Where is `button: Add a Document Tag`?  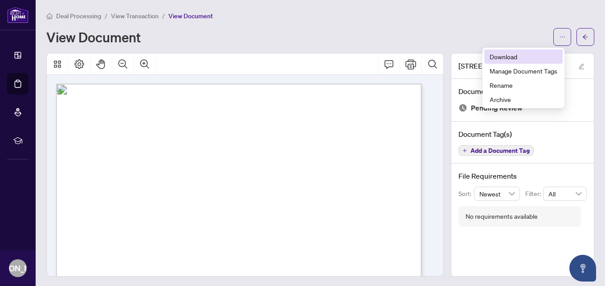
button: Add a Document Tag is located at coordinates (496, 151).